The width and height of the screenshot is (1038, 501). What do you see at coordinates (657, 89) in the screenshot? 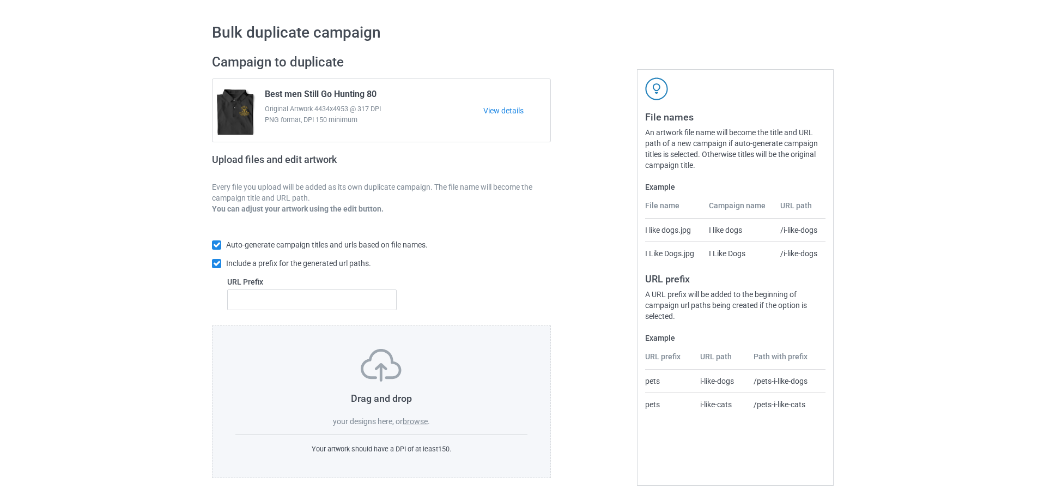
I see `img: svg+xml;base64,PD94bWwgdmVyc2lvbj0iMS4wIiBlbmNvZGluZz0iVVRGLTgiPz4KPHN2ZyB3aWR0aD0iNDJweCIgaGVpZ2...` at bounding box center [657, 89].